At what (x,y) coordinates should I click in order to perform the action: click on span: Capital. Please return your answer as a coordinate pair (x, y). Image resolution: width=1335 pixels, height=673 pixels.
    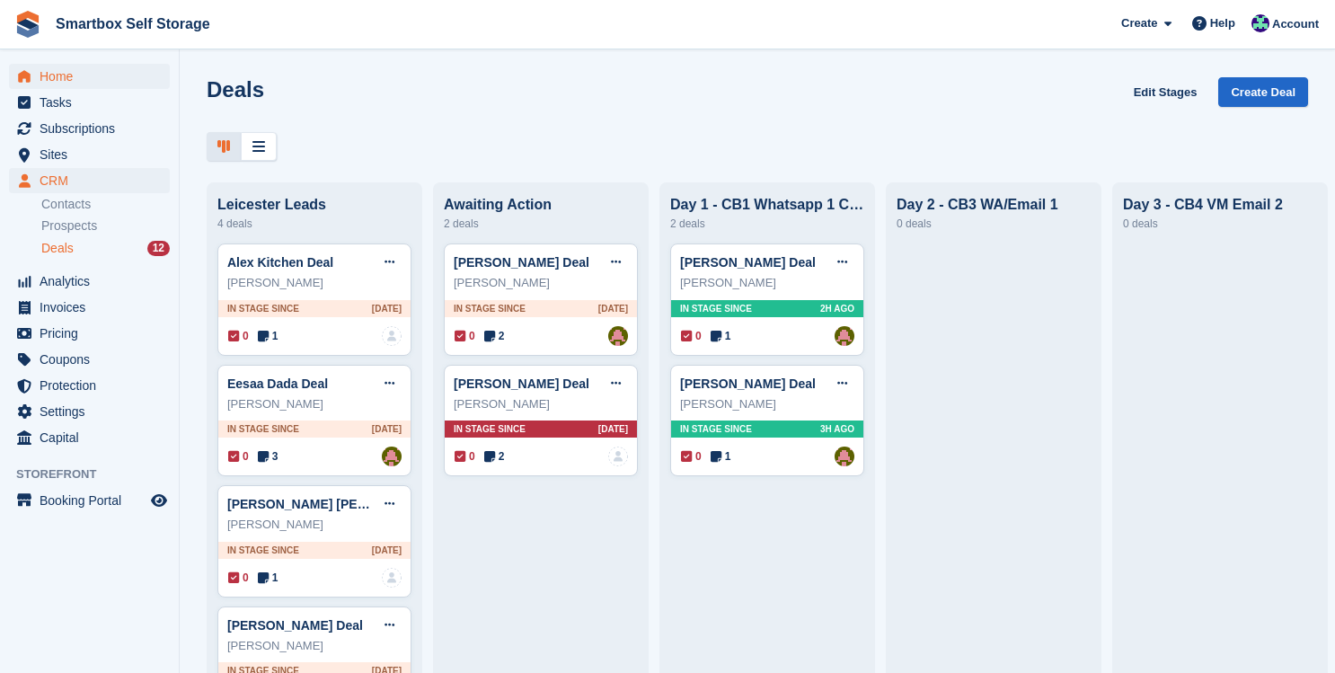
    Looking at the image, I should click on (93, 438).